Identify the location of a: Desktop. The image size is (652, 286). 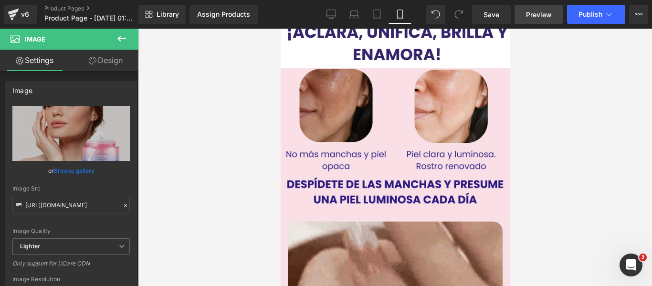
(331, 14).